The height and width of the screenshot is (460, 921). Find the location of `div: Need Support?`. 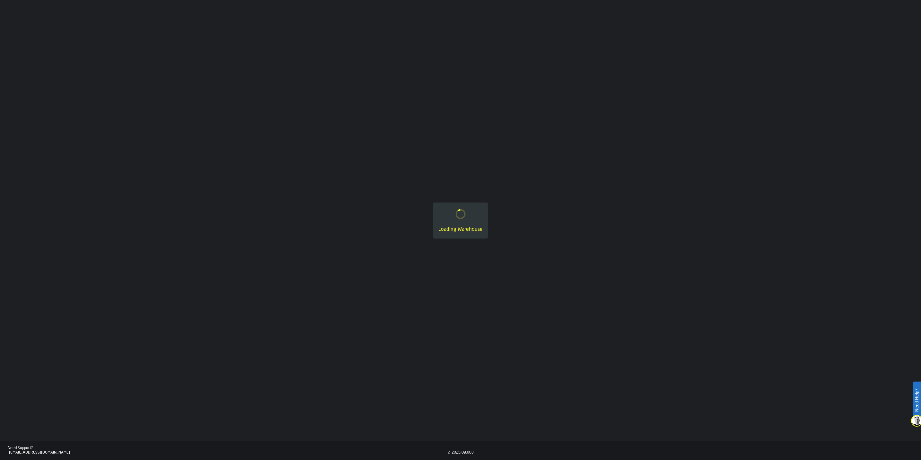

div: Need Support? is located at coordinates (228, 448).